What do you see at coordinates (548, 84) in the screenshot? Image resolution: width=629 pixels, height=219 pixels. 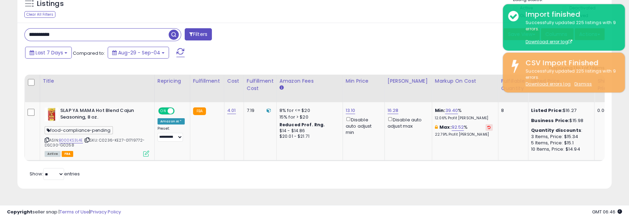 I see `a: Download errors log` at bounding box center [548, 84].